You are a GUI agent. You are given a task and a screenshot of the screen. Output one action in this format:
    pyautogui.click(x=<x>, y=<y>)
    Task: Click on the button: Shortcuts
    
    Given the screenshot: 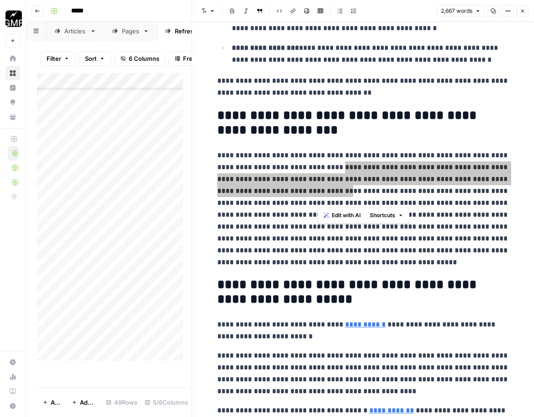 What is the action you would take?
    pyautogui.click(x=387, y=215)
    